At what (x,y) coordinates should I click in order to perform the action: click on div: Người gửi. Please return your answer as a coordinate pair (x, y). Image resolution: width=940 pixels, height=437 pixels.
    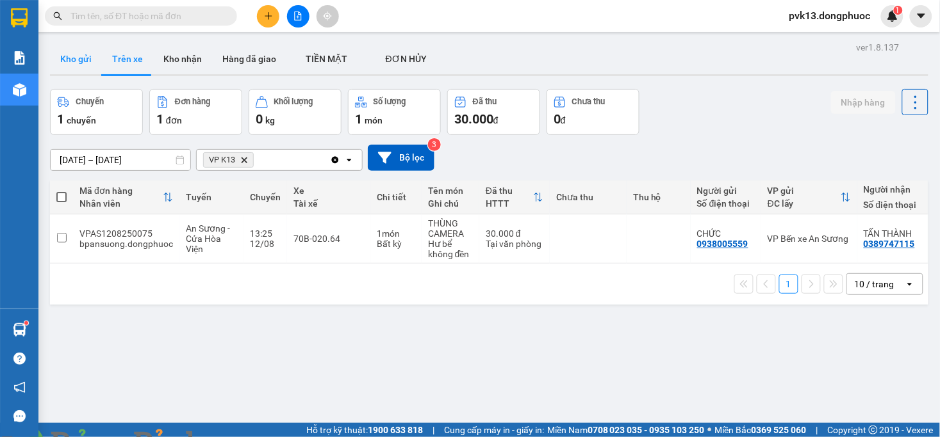
    Looking at the image, I should click on (726, 191).